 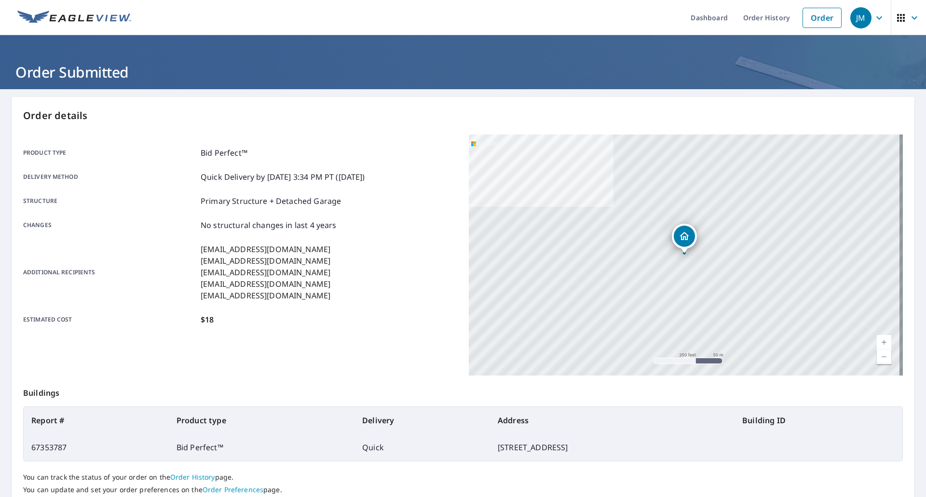 I want to click on h1: Order Submitted, so click(x=463, y=72).